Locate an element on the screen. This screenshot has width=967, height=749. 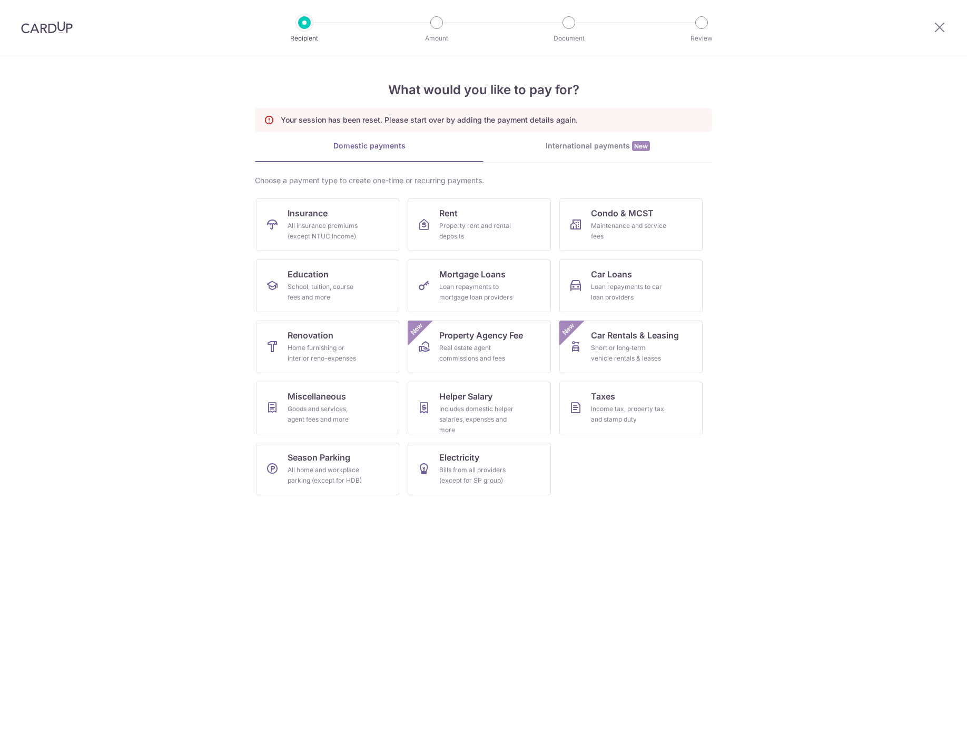
a: Season ParkingAll home and workplace parking (except for HDB) is located at coordinates (327, 469).